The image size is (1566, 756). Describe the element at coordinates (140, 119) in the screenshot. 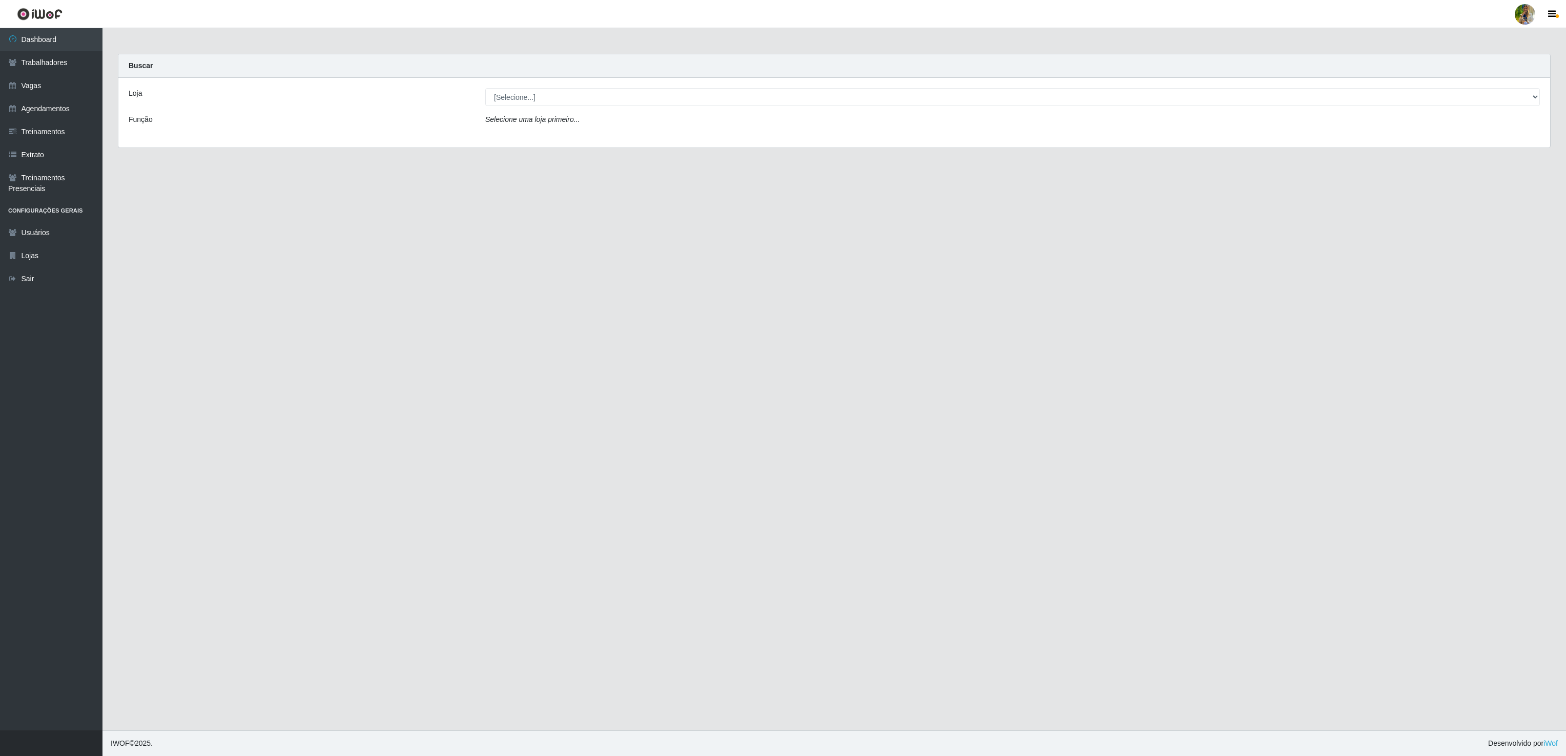

I see `label: Função` at that location.